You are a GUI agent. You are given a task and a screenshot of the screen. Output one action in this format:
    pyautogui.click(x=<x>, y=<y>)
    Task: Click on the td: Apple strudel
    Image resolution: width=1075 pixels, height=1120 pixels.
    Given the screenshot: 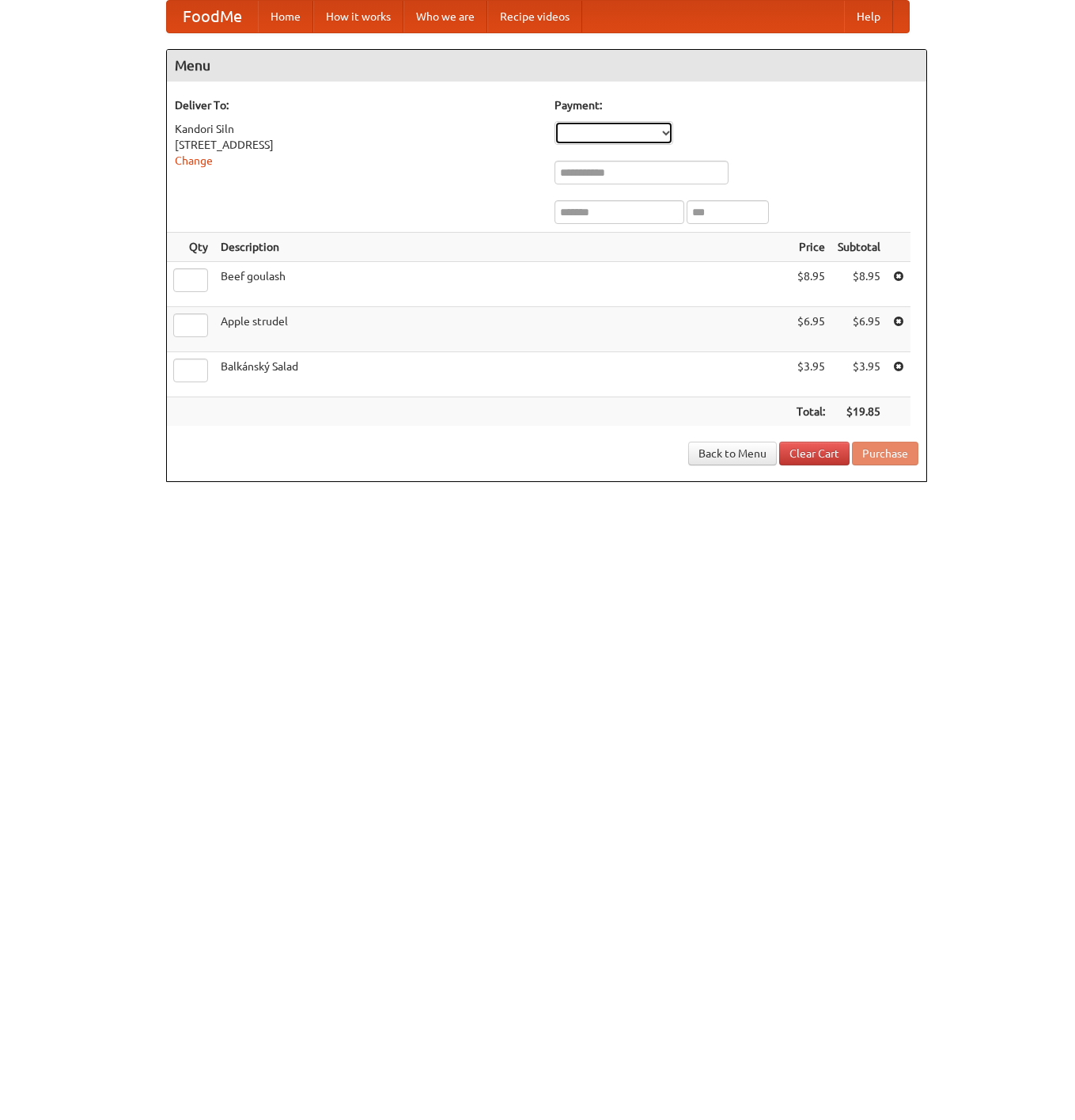 What is the action you would take?
    pyautogui.click(x=502, y=329)
    